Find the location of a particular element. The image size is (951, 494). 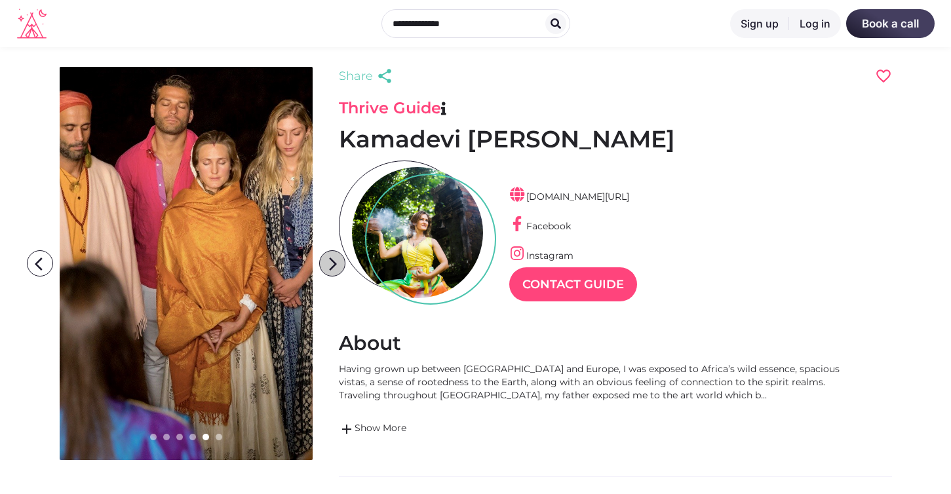

a: Instagram is located at coordinates (542, 256).